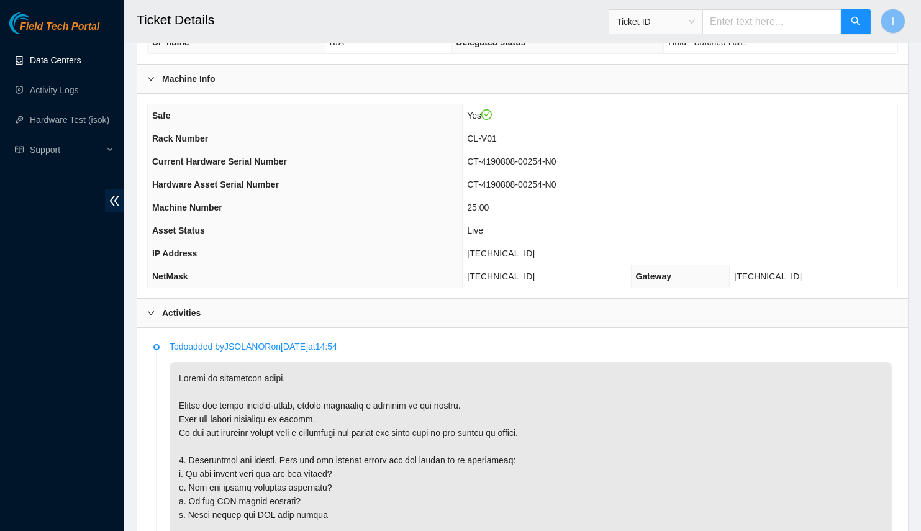 The width and height of the screenshot is (921, 531). What do you see at coordinates (856, 22) in the screenshot?
I see `span: search` at bounding box center [856, 22].